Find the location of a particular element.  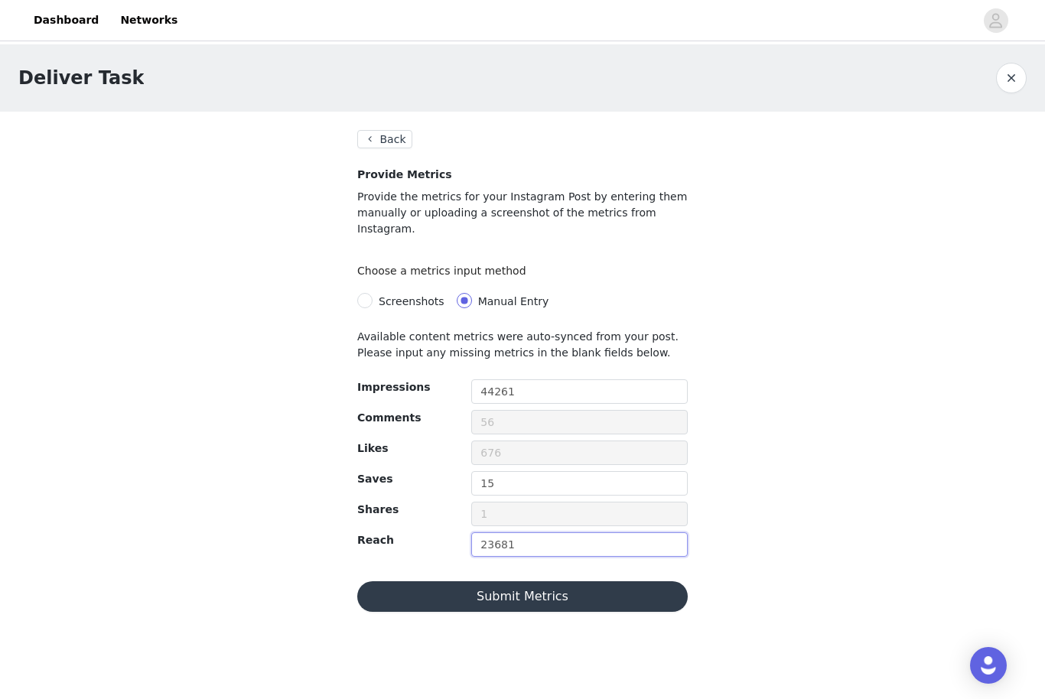

p: Available content metrics were auto-synced from your post. Please input any missing metrics in th... is located at coordinates (523, 345).